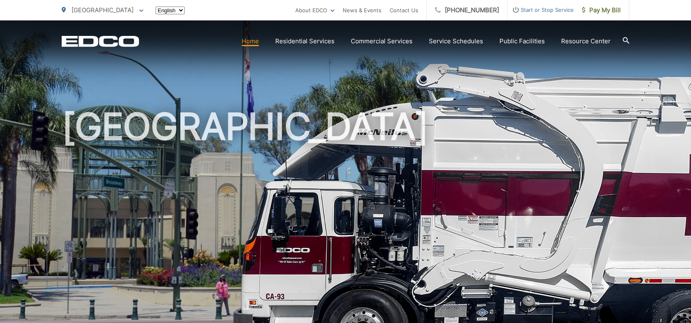  I want to click on a: Service Schedules, so click(456, 41).